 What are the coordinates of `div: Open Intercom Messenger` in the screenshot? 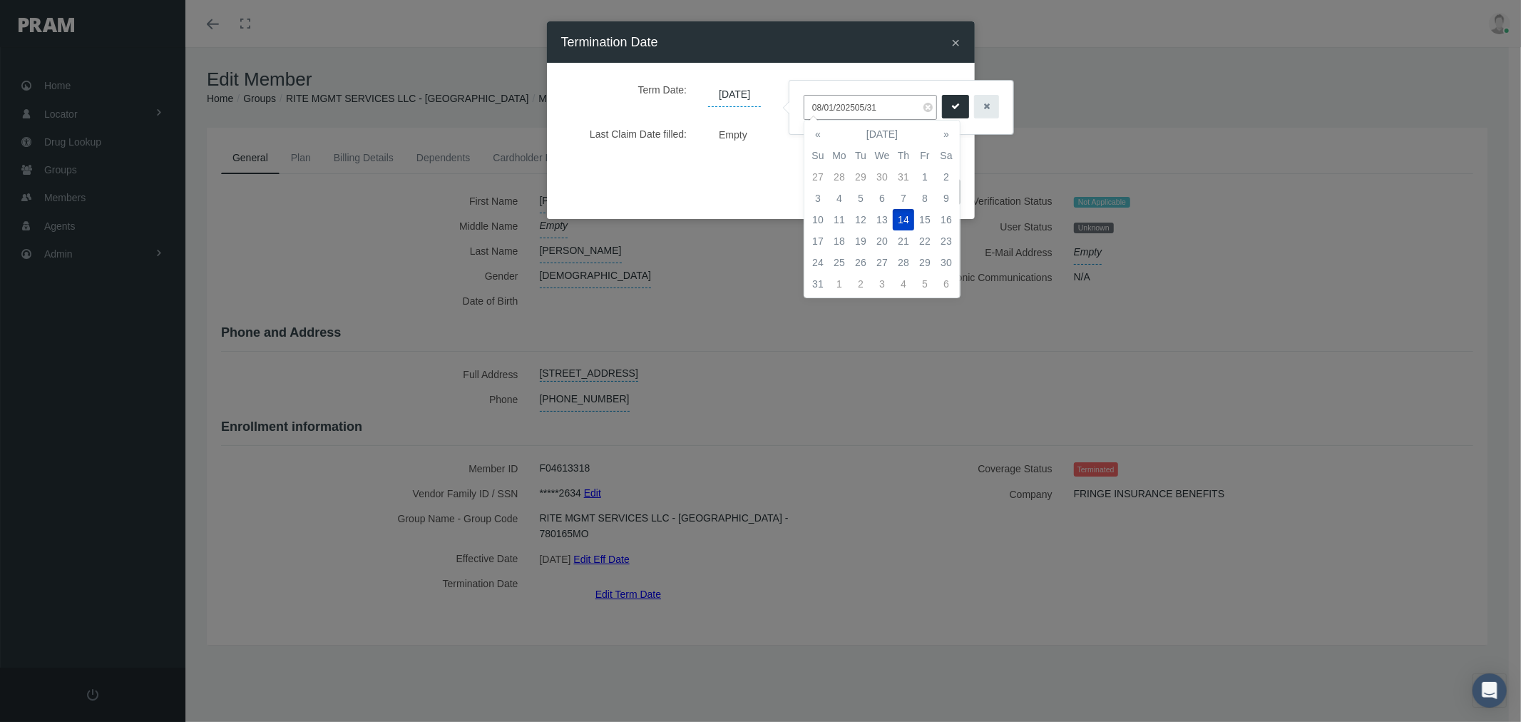 It's located at (1490, 690).